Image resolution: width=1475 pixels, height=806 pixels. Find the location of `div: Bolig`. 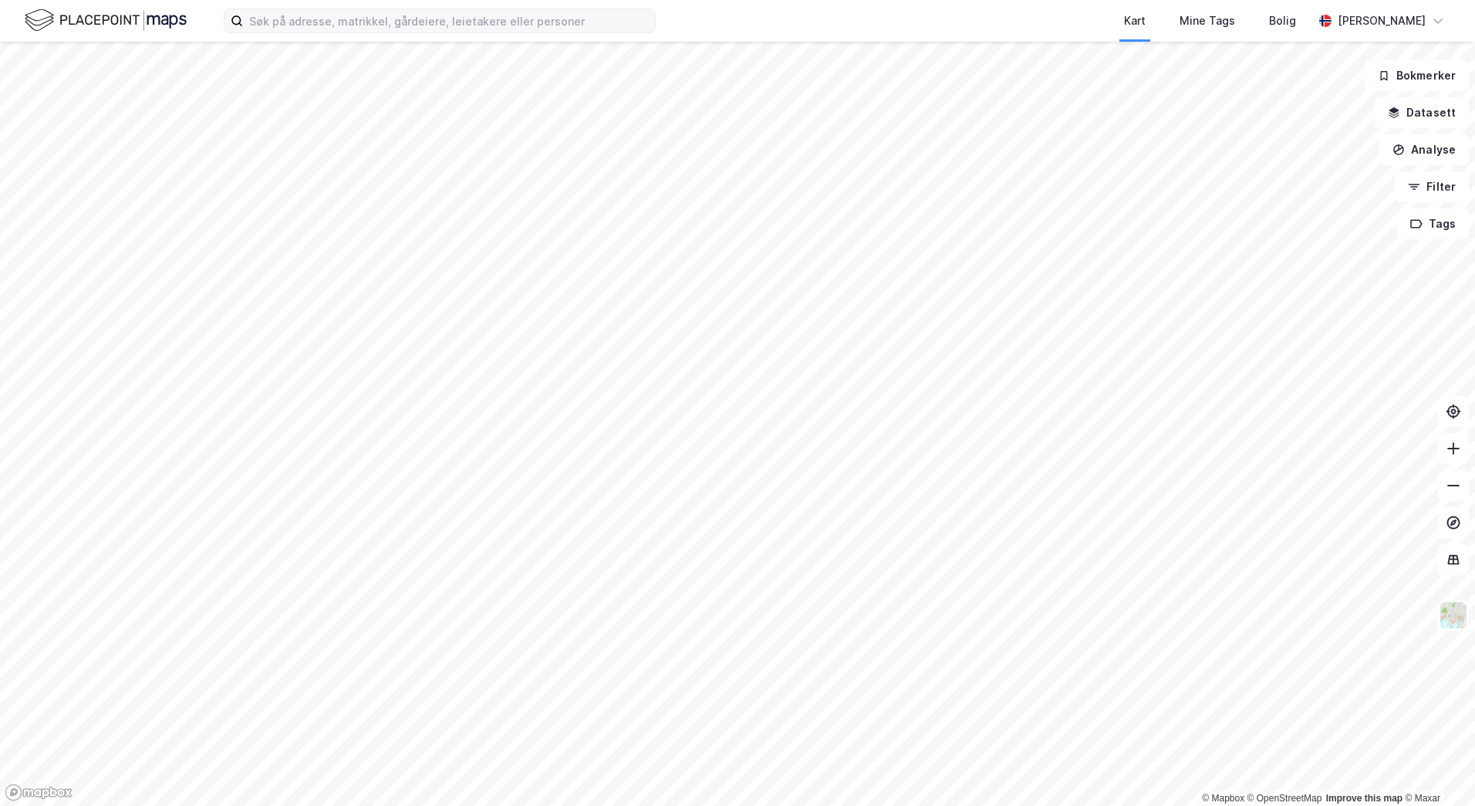

div: Bolig is located at coordinates (1283, 21).